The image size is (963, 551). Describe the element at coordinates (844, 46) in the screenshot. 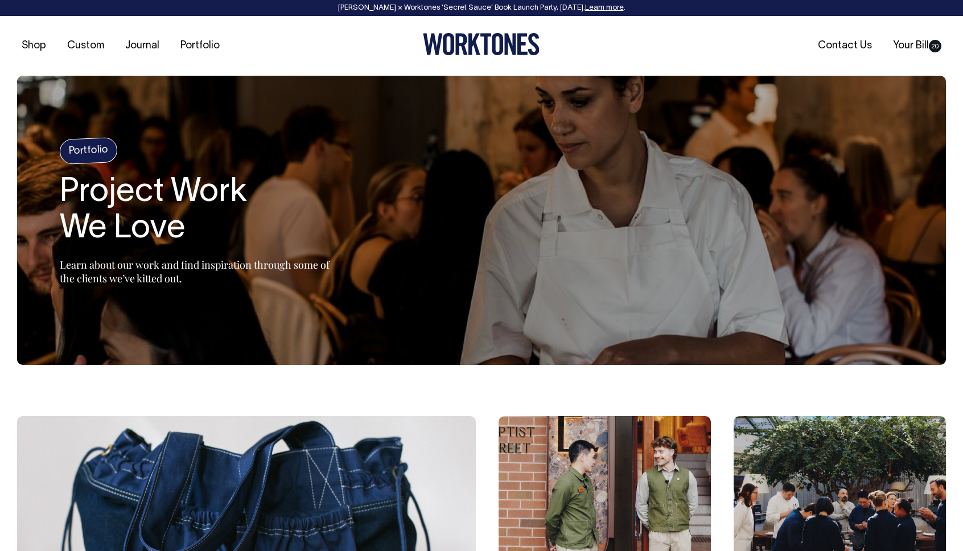

I see `a: Contact Us` at that location.